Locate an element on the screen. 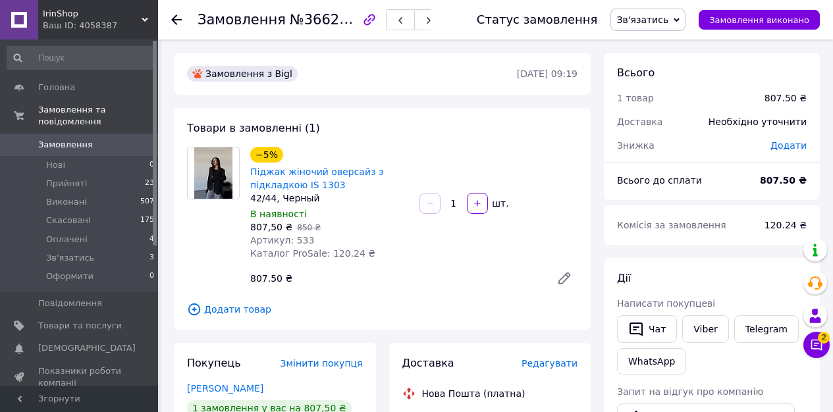  span: 850 ₴ is located at coordinates (309, 228).